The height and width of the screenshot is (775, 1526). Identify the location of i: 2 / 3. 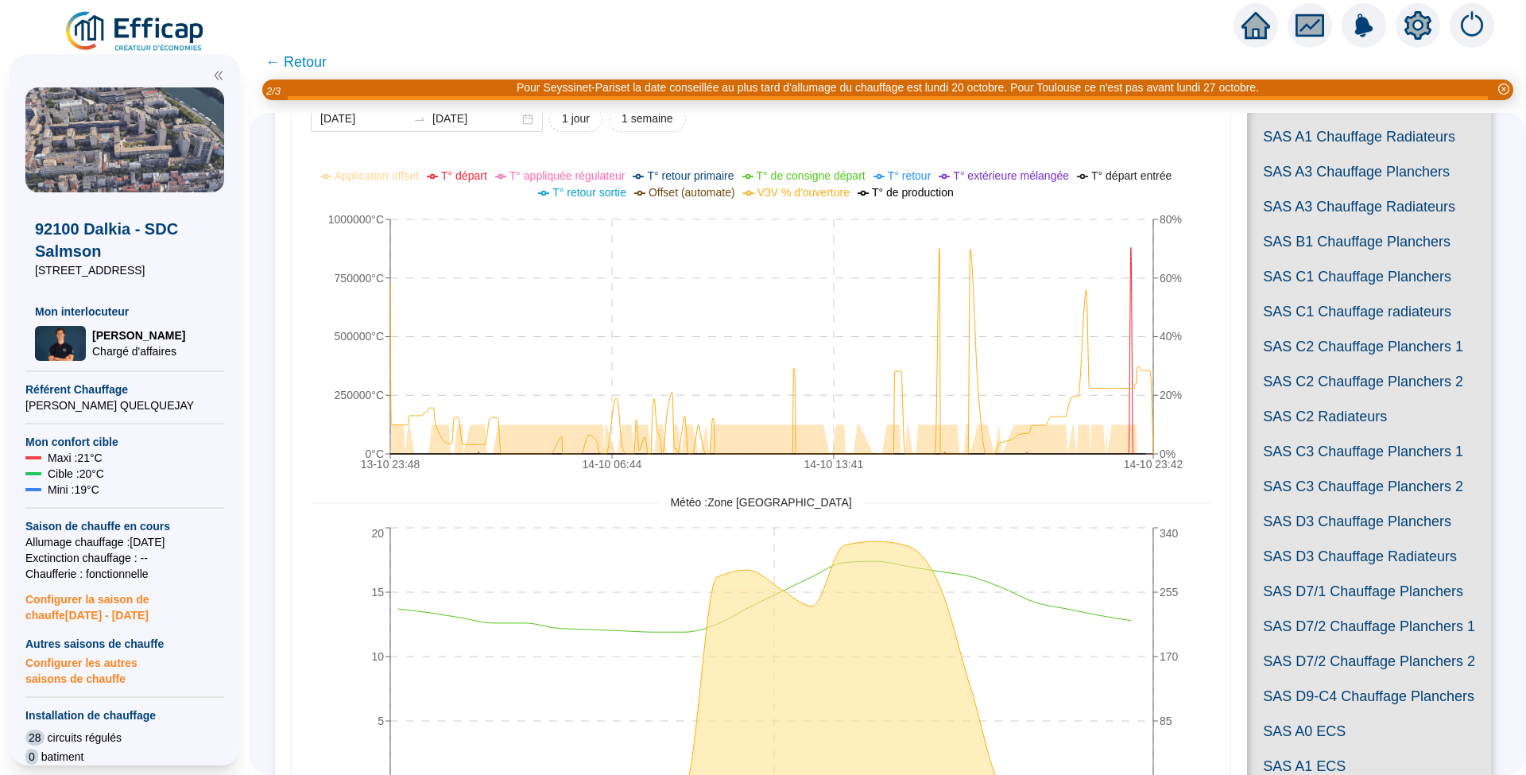
(273, 91).